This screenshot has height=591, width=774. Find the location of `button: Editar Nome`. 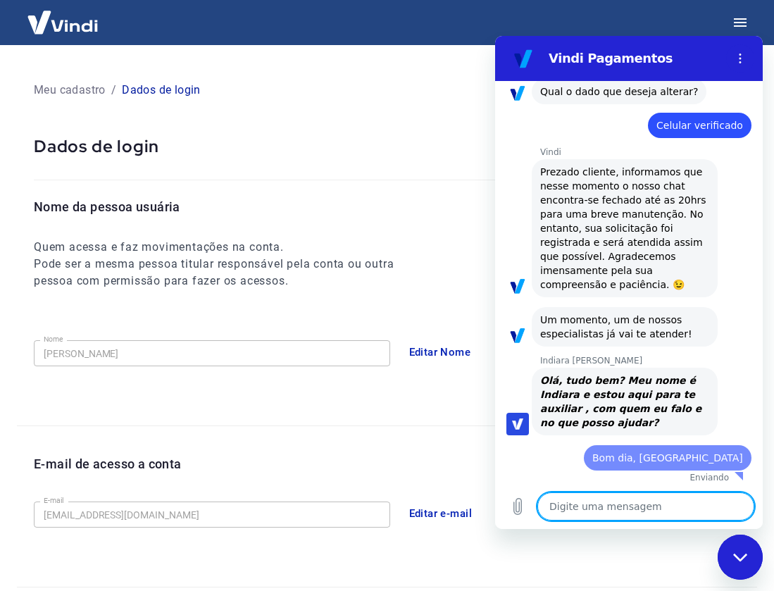

button: Editar Nome is located at coordinates (440, 352).